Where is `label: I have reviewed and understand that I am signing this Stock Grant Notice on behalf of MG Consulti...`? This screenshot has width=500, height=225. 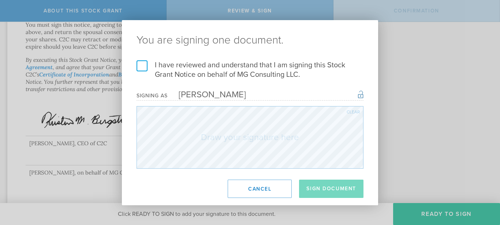 label: I have reviewed and understand that I am signing this Stock Grant Notice on behalf of MG Consulti... is located at coordinates (250, 70).